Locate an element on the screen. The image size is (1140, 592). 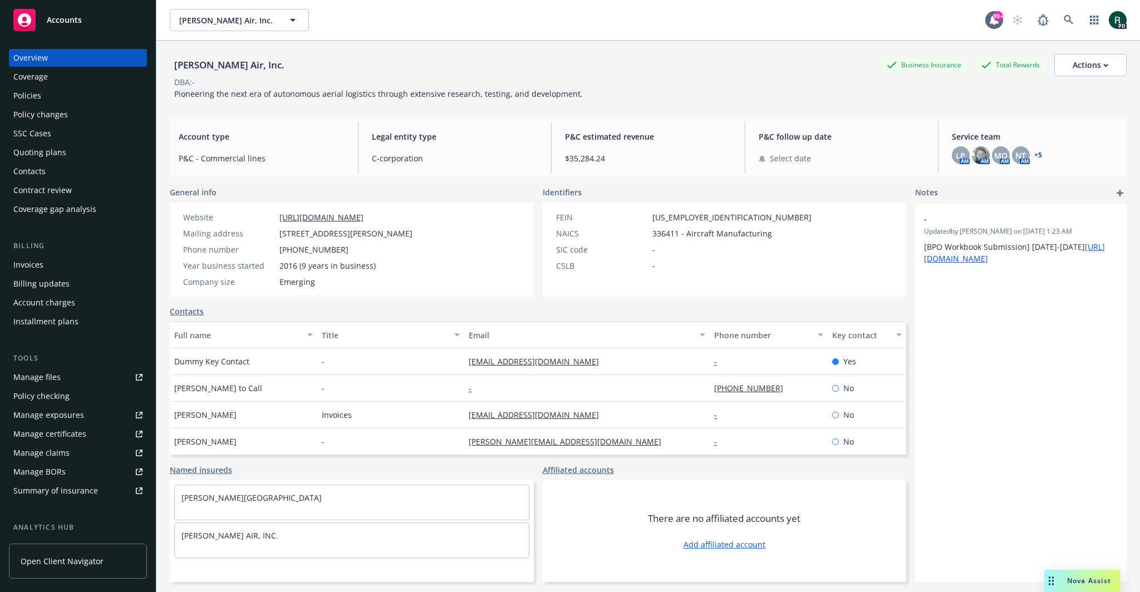
div: Actions is located at coordinates (1090, 65).